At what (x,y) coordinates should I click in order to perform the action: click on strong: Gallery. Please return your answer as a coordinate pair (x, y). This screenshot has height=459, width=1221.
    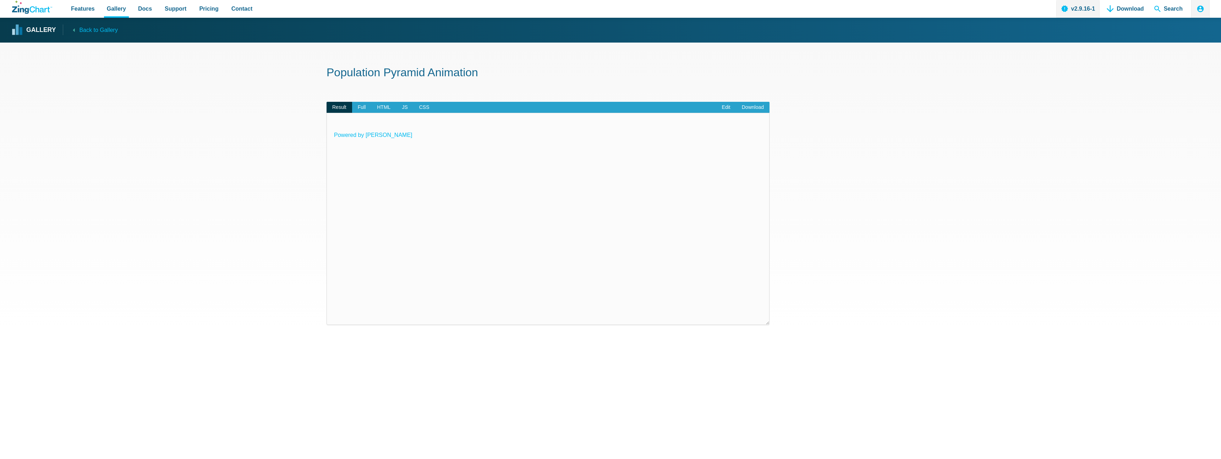
    Looking at the image, I should click on (41, 30).